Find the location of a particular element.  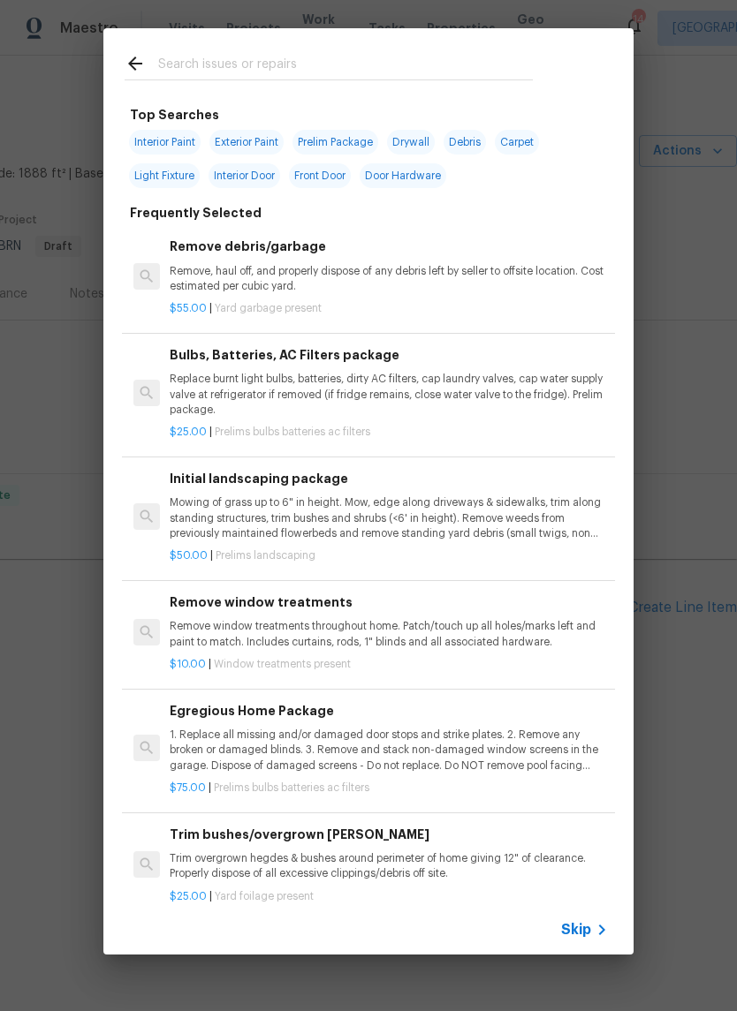

span: $55.00 is located at coordinates (188, 308).